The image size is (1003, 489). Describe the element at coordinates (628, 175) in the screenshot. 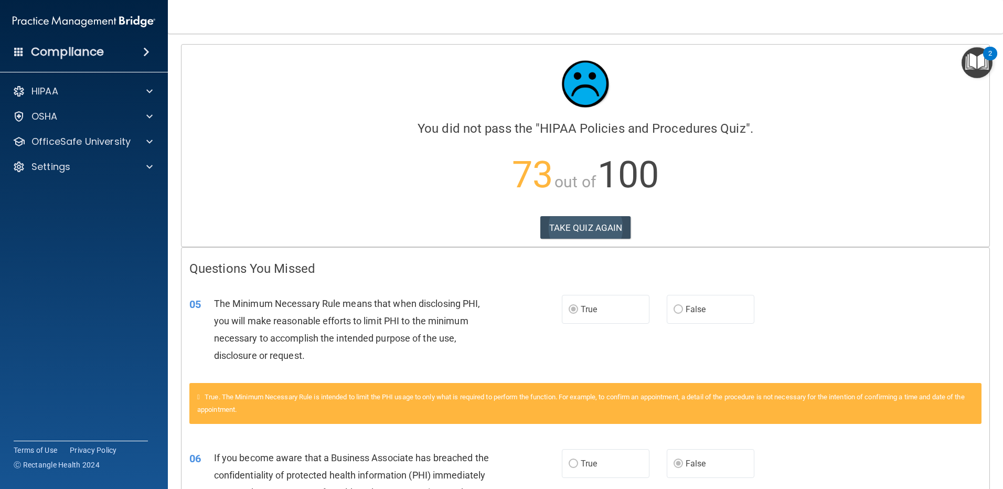

I see `span: 100` at that location.